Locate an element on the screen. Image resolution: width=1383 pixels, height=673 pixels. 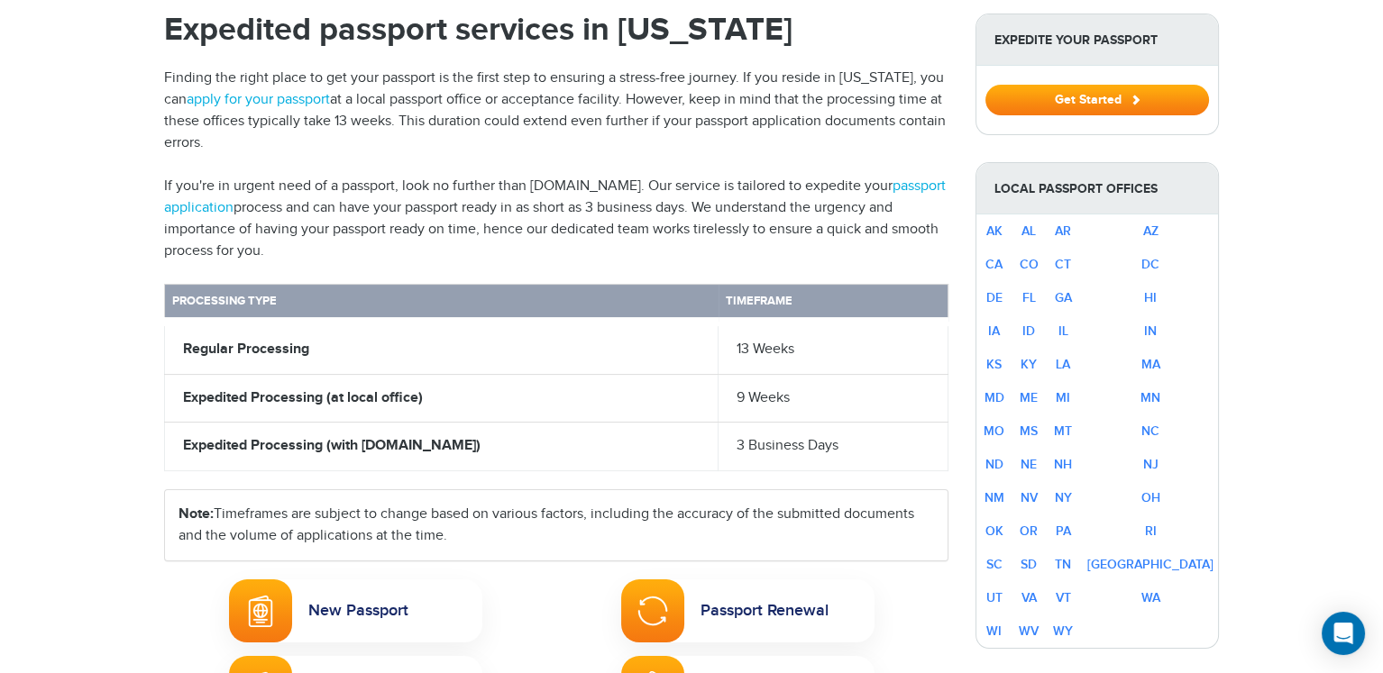
a: AL is located at coordinates (1028, 231).